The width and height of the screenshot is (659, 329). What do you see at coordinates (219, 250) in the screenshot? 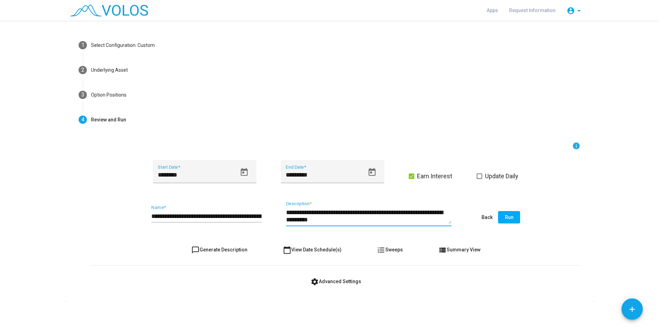
I see `span: Generate Description` at bounding box center [219, 250].